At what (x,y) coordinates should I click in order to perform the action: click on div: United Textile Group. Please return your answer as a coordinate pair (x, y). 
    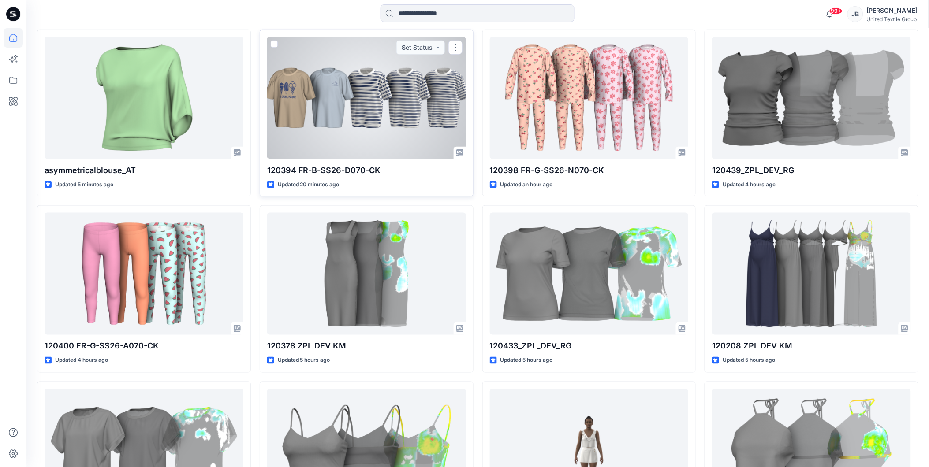
    Looking at the image, I should click on (892, 19).